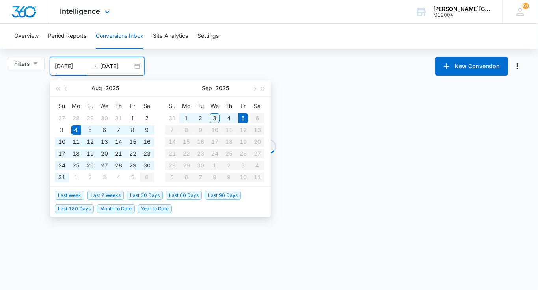 The image size is (538, 290). I want to click on div: 4, so click(76, 130).